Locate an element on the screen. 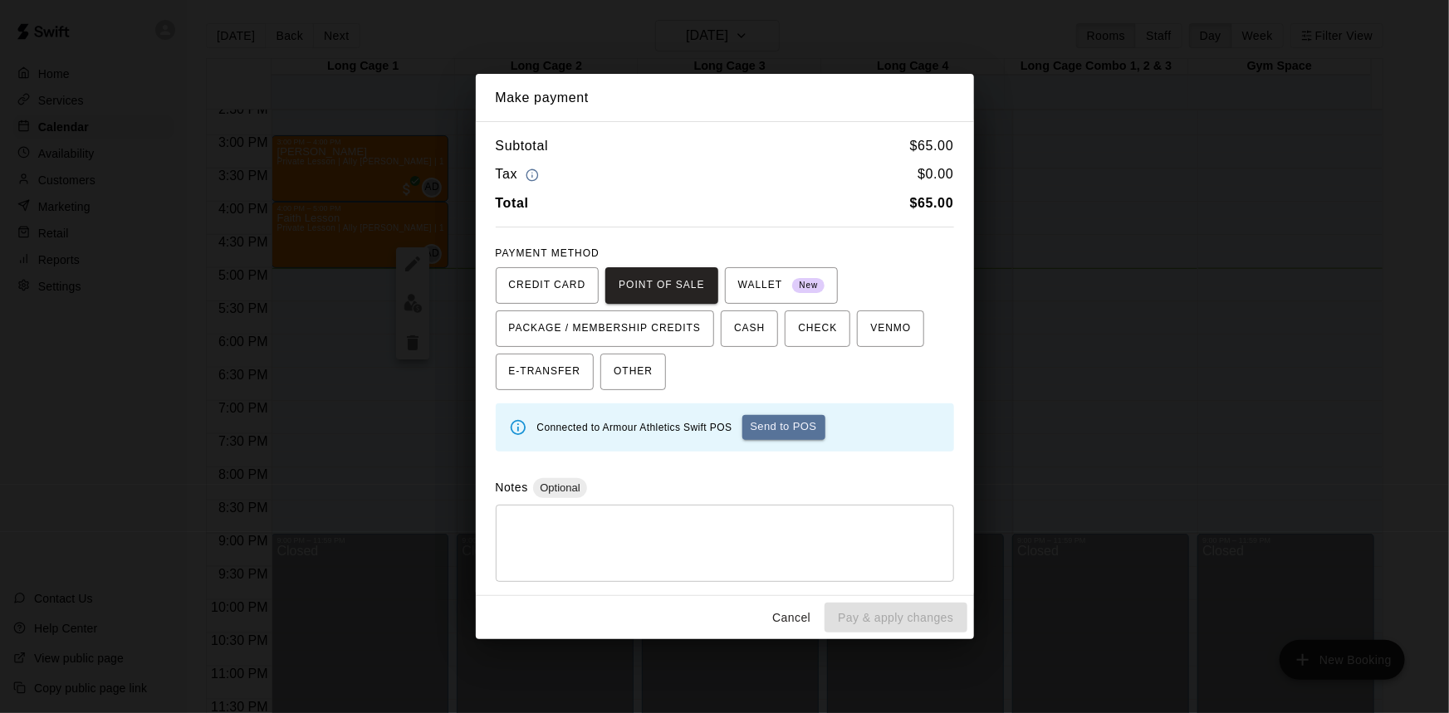 This screenshot has height=713, width=1449. span: Connected to Armour Athletics Swift POS is located at coordinates (635, 428).